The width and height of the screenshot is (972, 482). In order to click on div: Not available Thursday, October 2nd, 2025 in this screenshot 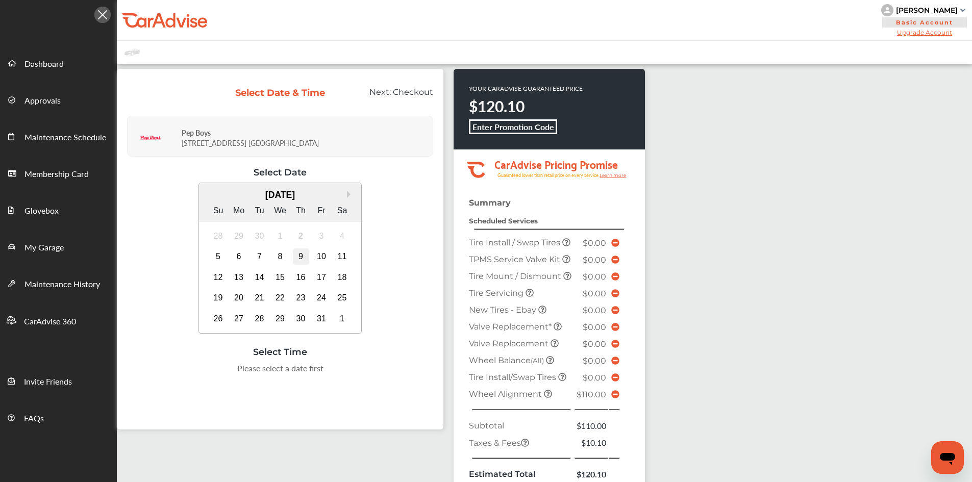, I will do `click(301, 236)`.